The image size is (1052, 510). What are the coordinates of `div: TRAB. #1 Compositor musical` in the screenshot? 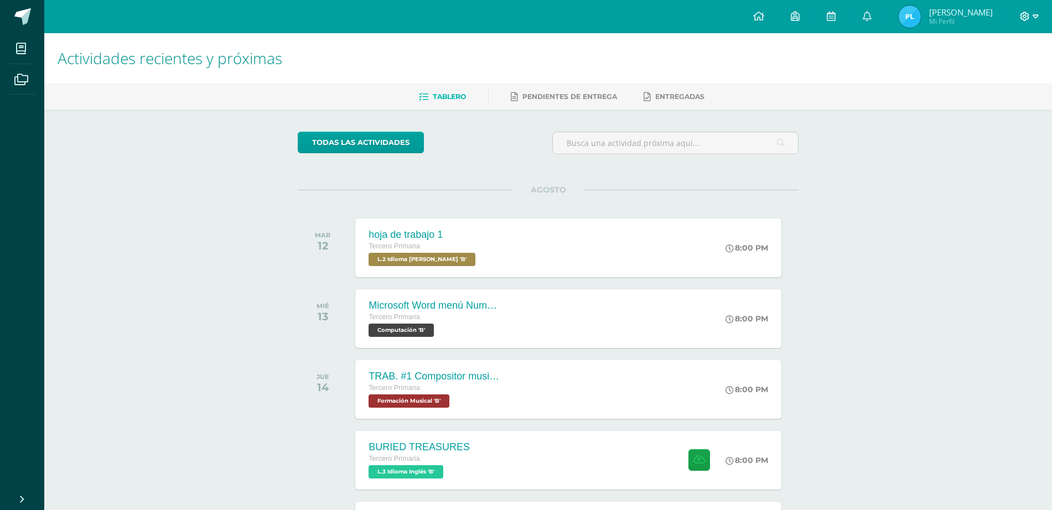 It's located at (435, 376).